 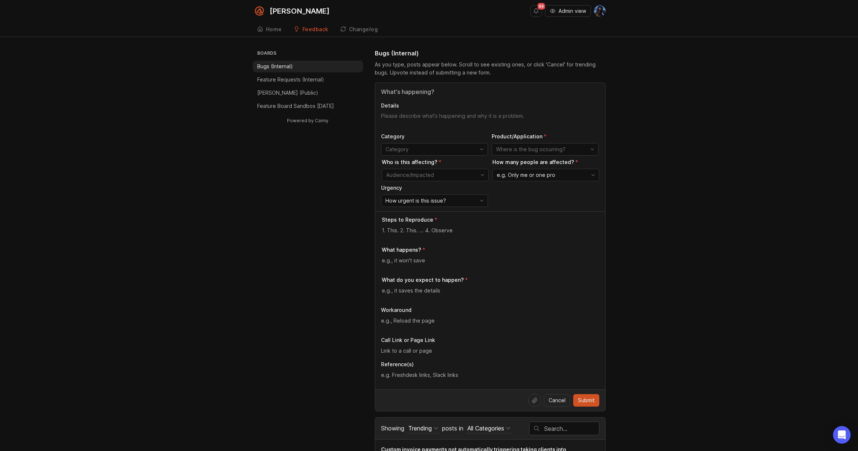 What do you see at coordinates (431, 175) in the screenshot?
I see `input: Audience/Impacted` at bounding box center [431, 175].